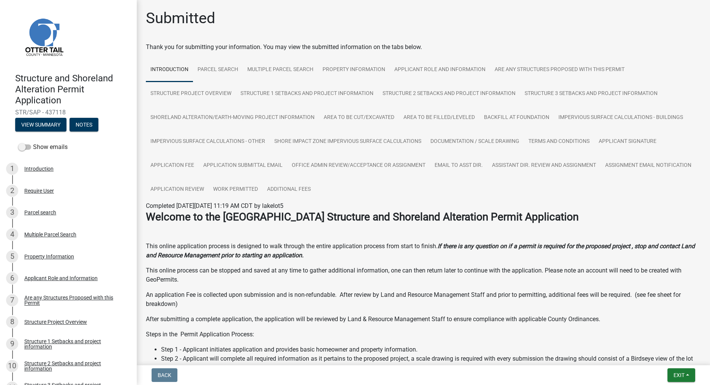 The image size is (710, 385). I want to click on div: Property Information, so click(49, 257).